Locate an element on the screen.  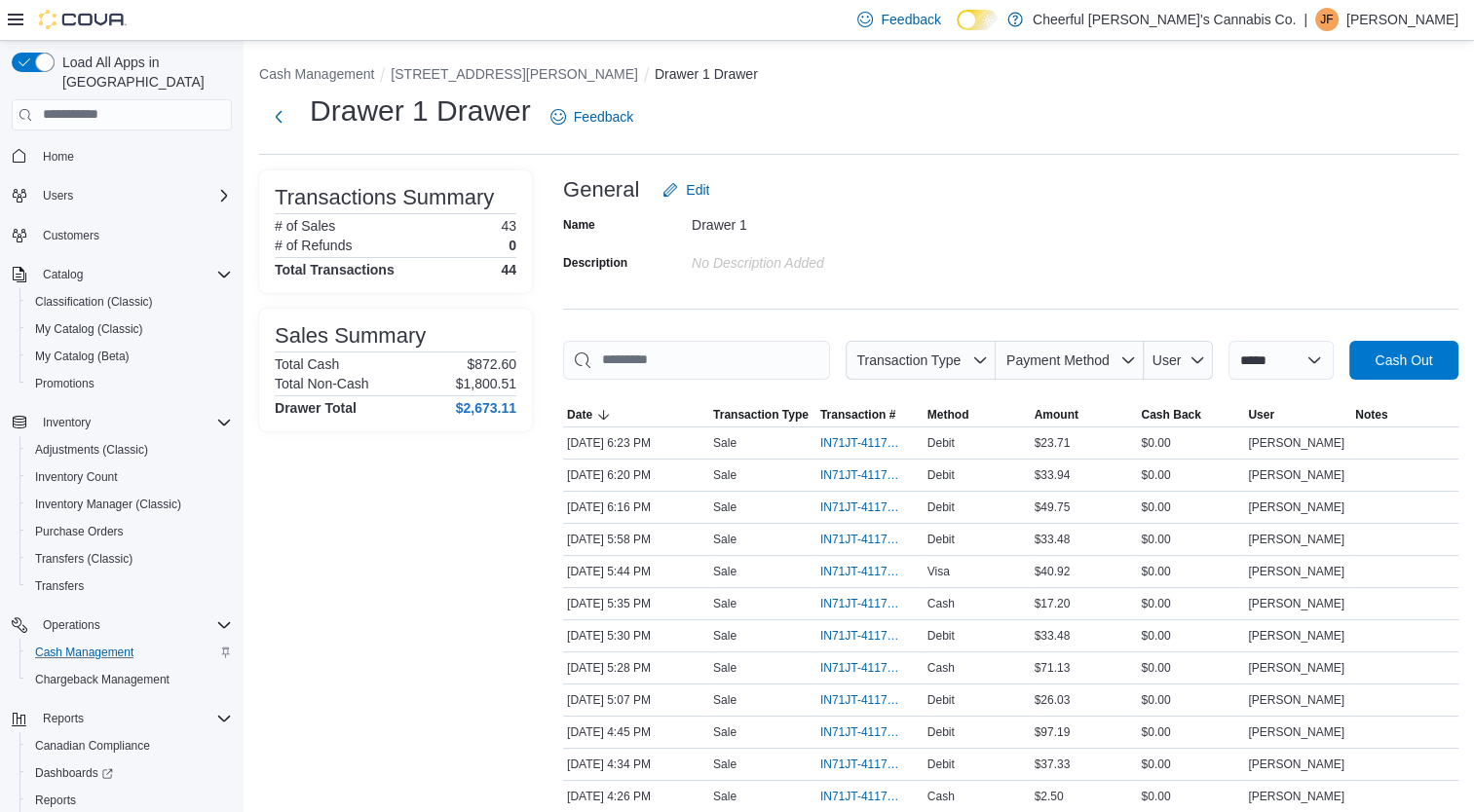
h1: Drawer 1 Drawer is located at coordinates (420, 111).